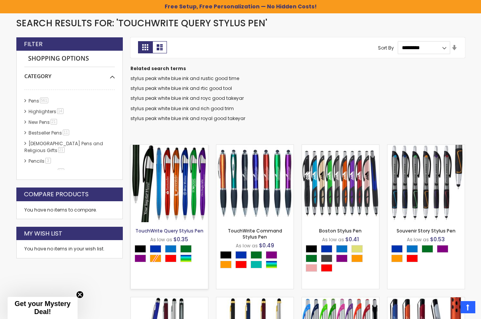  I want to click on a: Meryl S Stylus Pen, so click(169, 300).